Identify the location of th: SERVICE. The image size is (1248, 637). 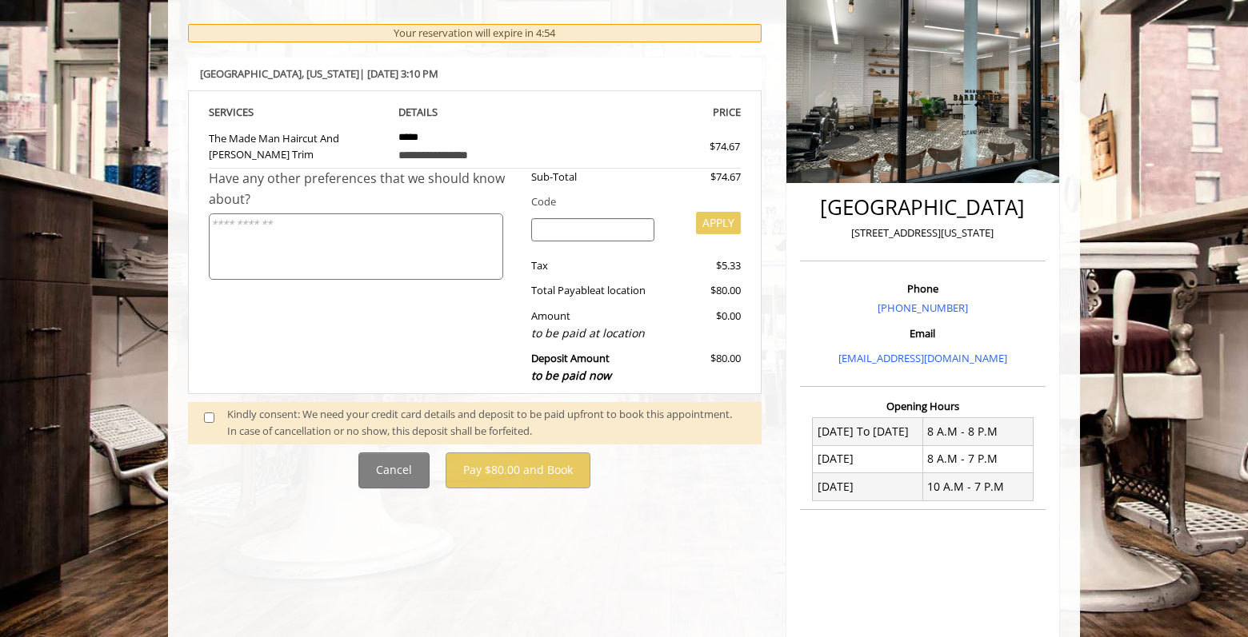
(298, 112).